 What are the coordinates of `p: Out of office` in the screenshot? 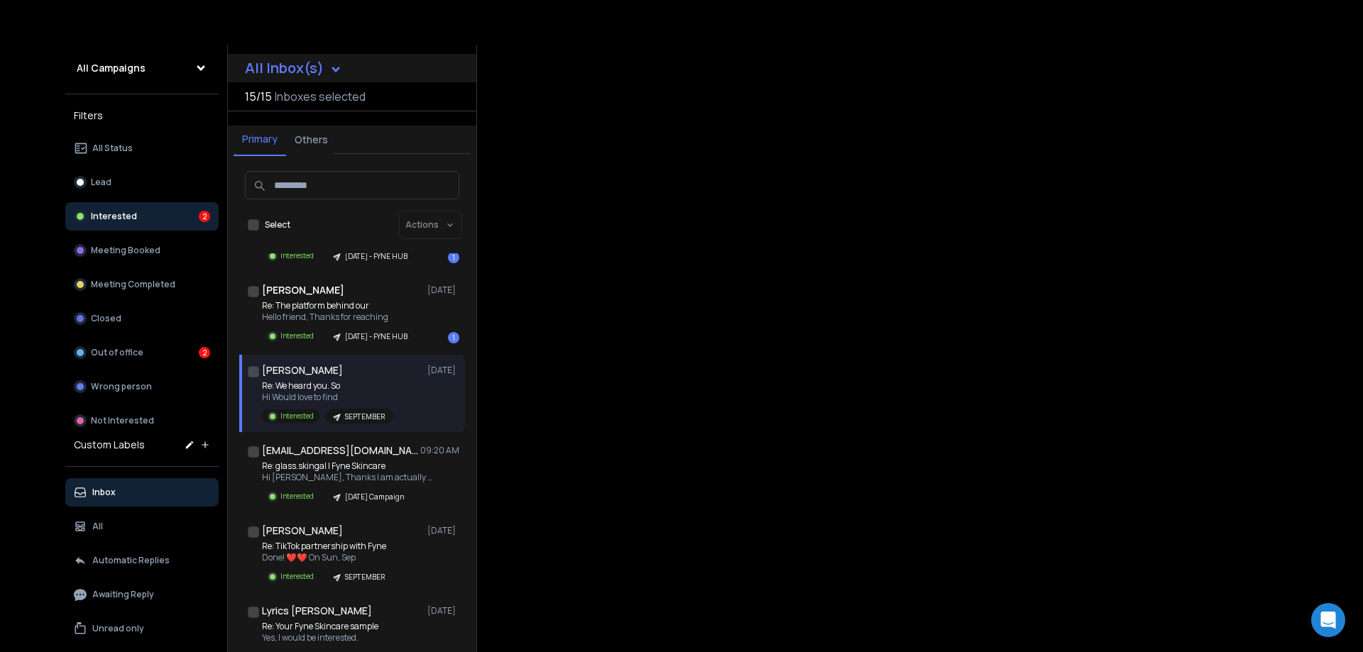 It's located at (117, 353).